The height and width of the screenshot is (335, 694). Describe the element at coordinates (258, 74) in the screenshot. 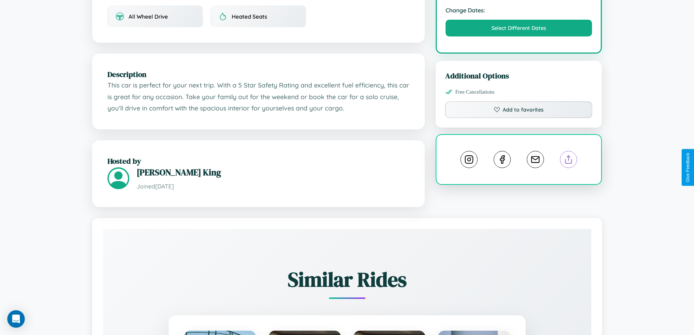

I see `h2: Description` at that location.